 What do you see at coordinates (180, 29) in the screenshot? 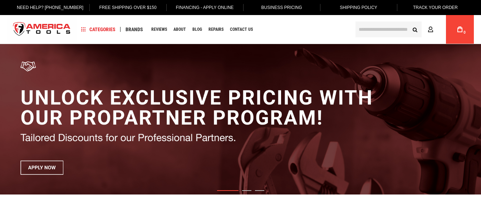
I see `span: About` at bounding box center [180, 29].